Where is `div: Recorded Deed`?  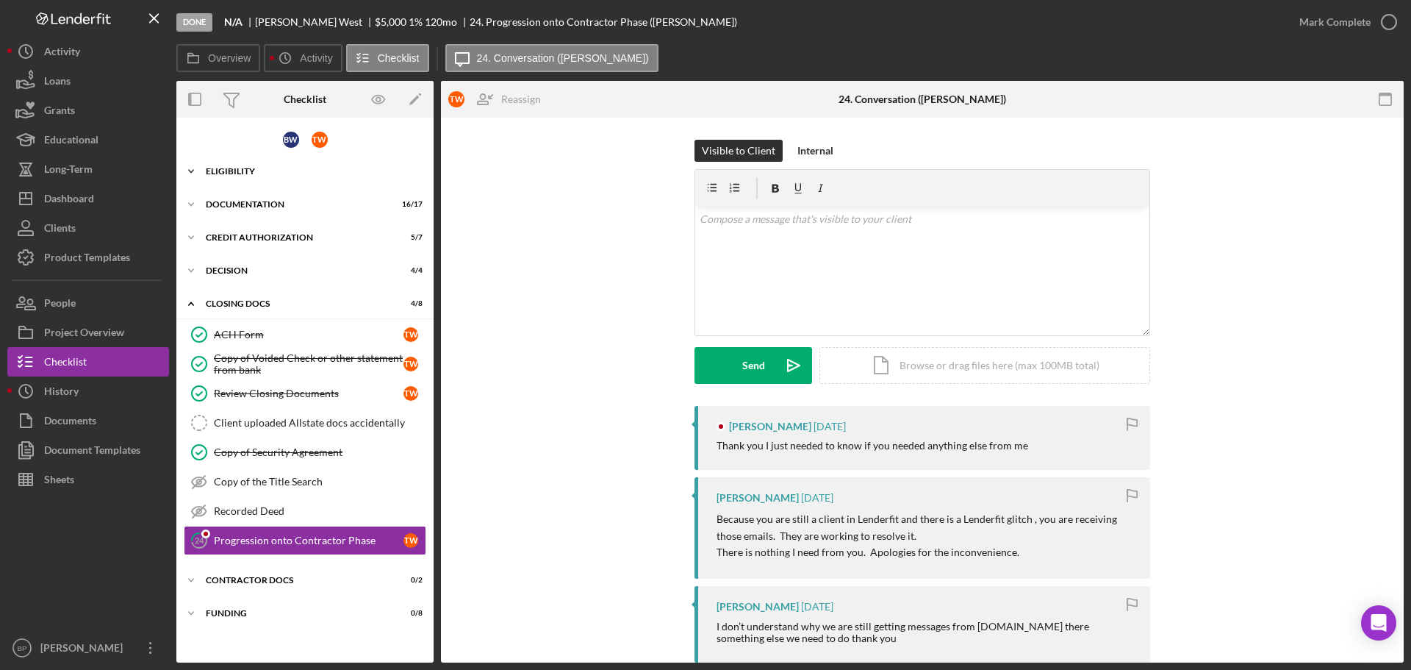 div: Recorded Deed is located at coordinates (320, 511).